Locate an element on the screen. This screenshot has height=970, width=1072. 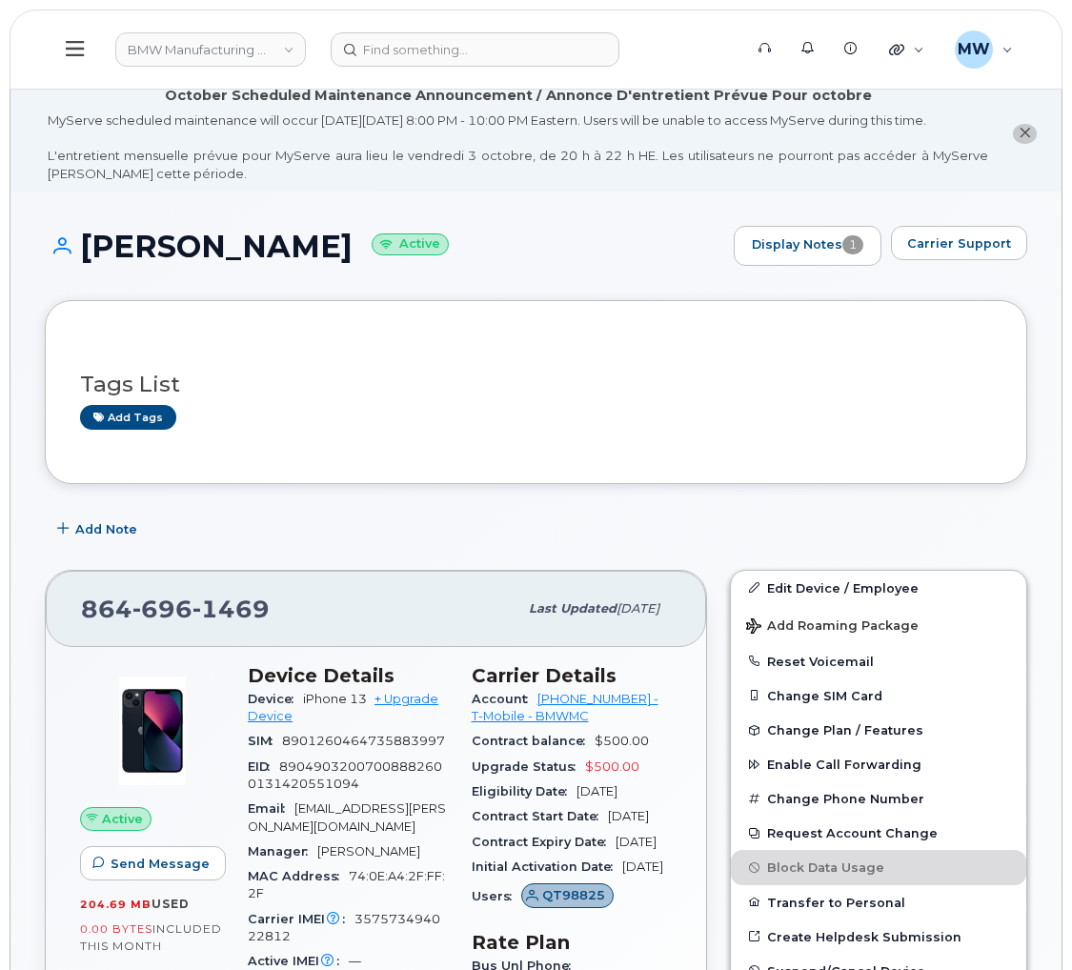
span: 357573494022812 is located at coordinates (344, 927).